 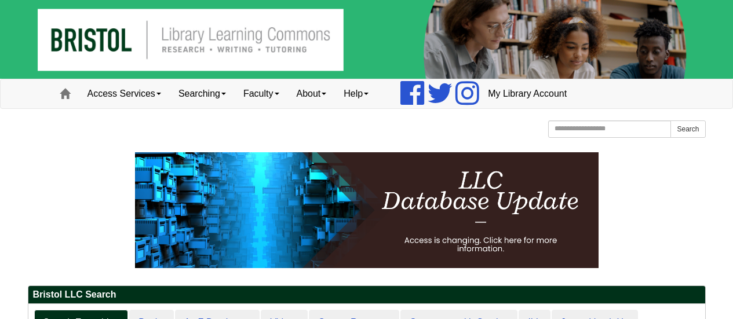 What do you see at coordinates (527, 94) in the screenshot?
I see `a: My Library Account` at bounding box center [527, 94].